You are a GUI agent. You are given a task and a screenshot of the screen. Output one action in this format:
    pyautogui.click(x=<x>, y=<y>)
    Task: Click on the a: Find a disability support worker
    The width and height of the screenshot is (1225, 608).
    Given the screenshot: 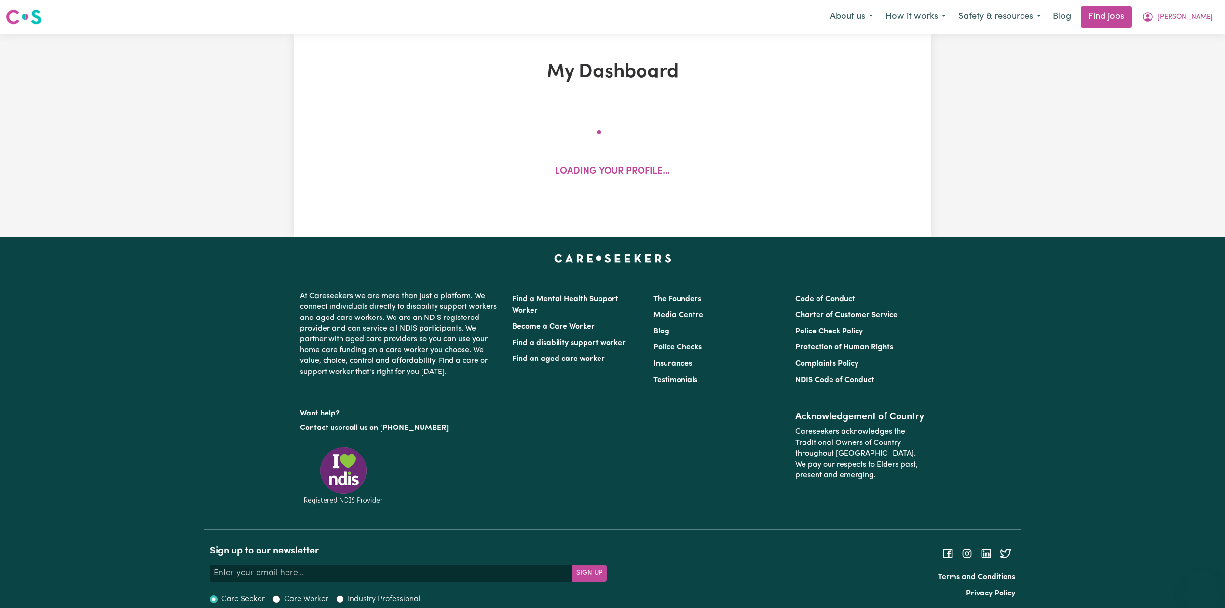 What is the action you would take?
    pyautogui.click(x=569, y=343)
    